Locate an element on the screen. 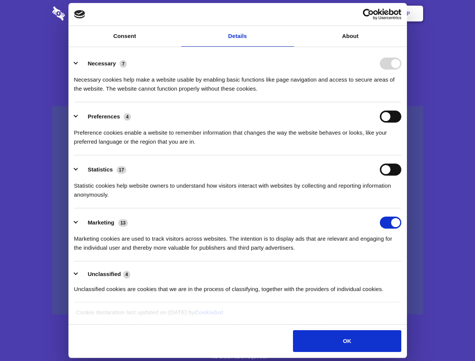  a: Usercentrics Cookiebot - opens in a new window is located at coordinates (368, 14).